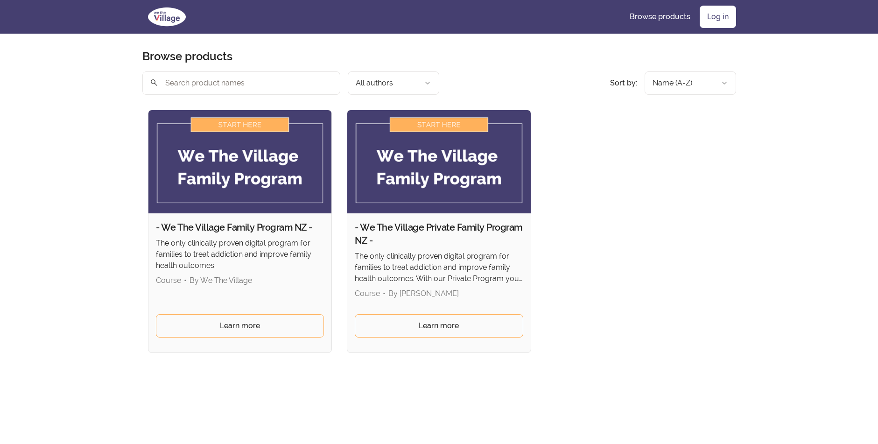 This screenshot has width=878, height=444. What do you see at coordinates (221, 280) in the screenshot?
I see `span: By We The Village` at bounding box center [221, 280].